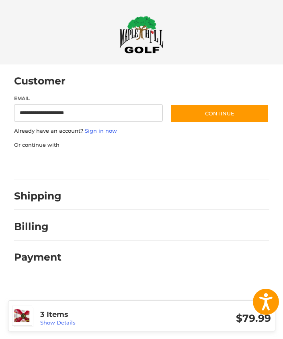 The height and width of the screenshot is (339, 283). I want to click on h3: $79.99, so click(213, 318).